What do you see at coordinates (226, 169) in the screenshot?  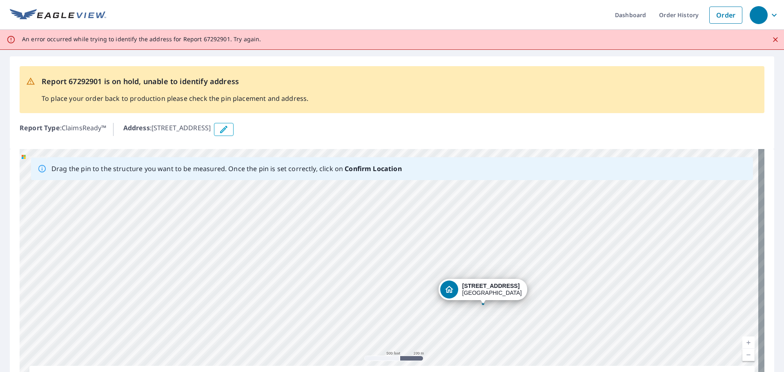 I see `p: Drag the pin to the structure you want to be measured. Once the pin is set correctly, click on` at bounding box center [226, 169].